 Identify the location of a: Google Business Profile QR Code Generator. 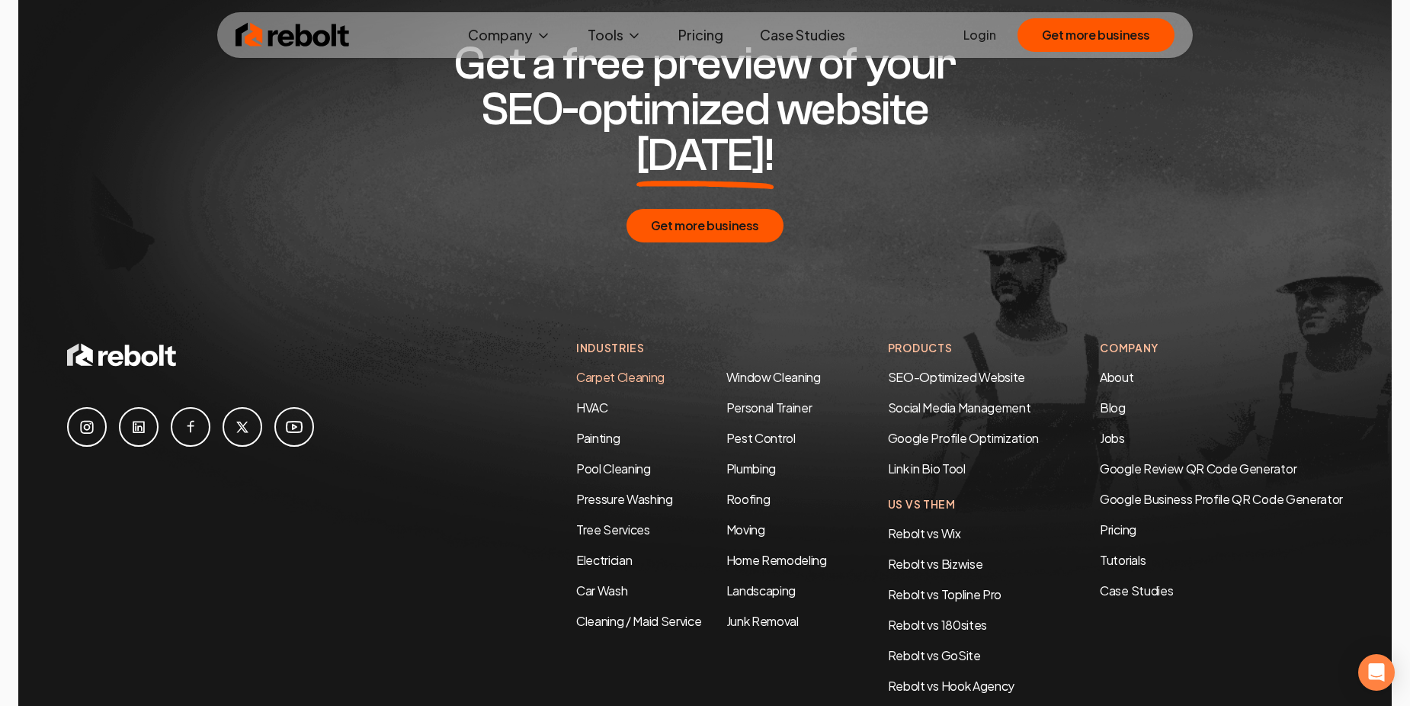
(1221, 499).